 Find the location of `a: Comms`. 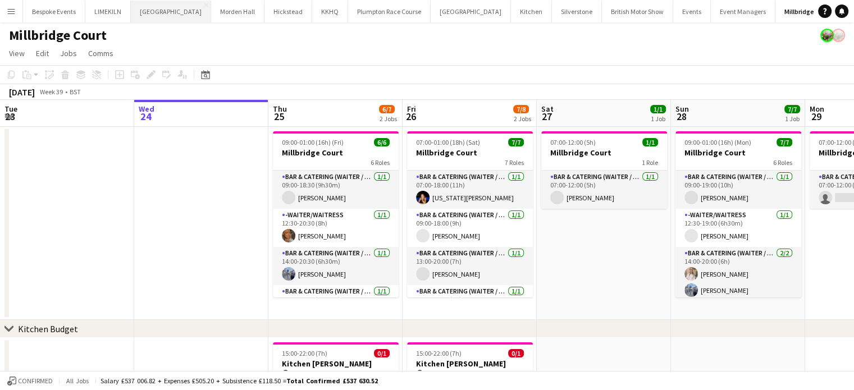

a: Comms is located at coordinates (100, 53).